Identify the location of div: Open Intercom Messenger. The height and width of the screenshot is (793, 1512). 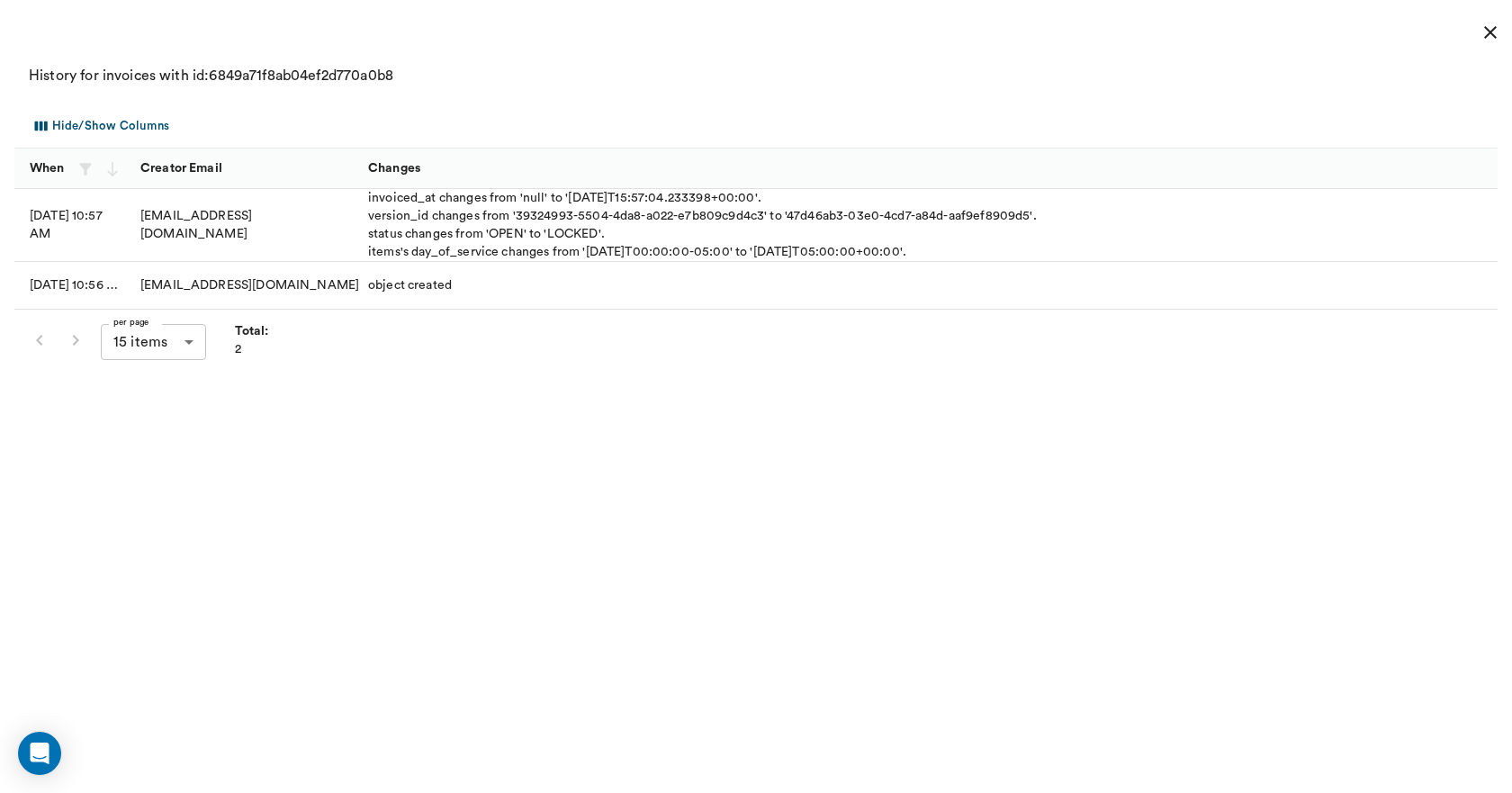
(39, 753).